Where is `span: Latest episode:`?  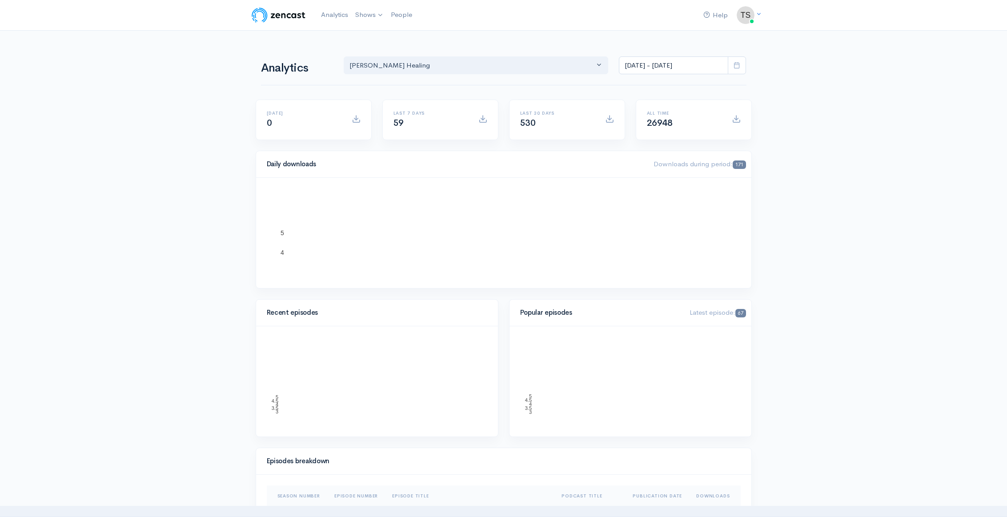 span: Latest episode: is located at coordinates (717, 312).